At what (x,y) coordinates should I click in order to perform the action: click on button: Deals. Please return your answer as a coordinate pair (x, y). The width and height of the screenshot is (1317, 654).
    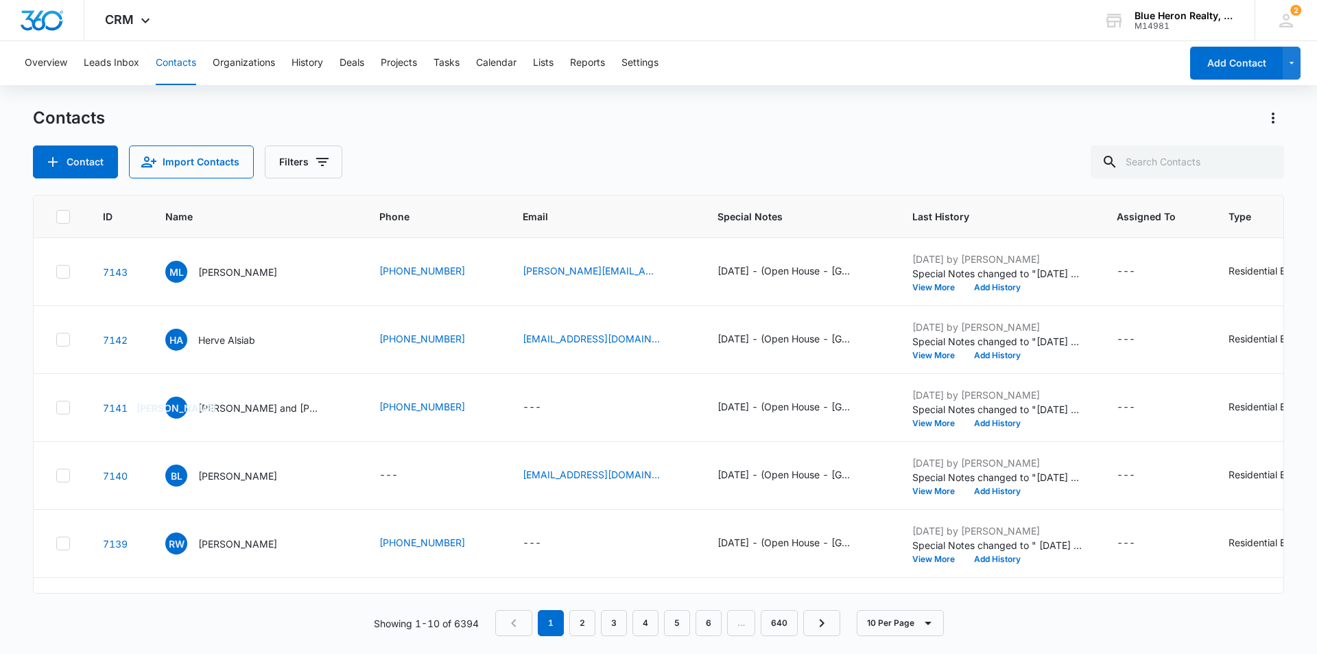
    Looking at the image, I should click on (352, 63).